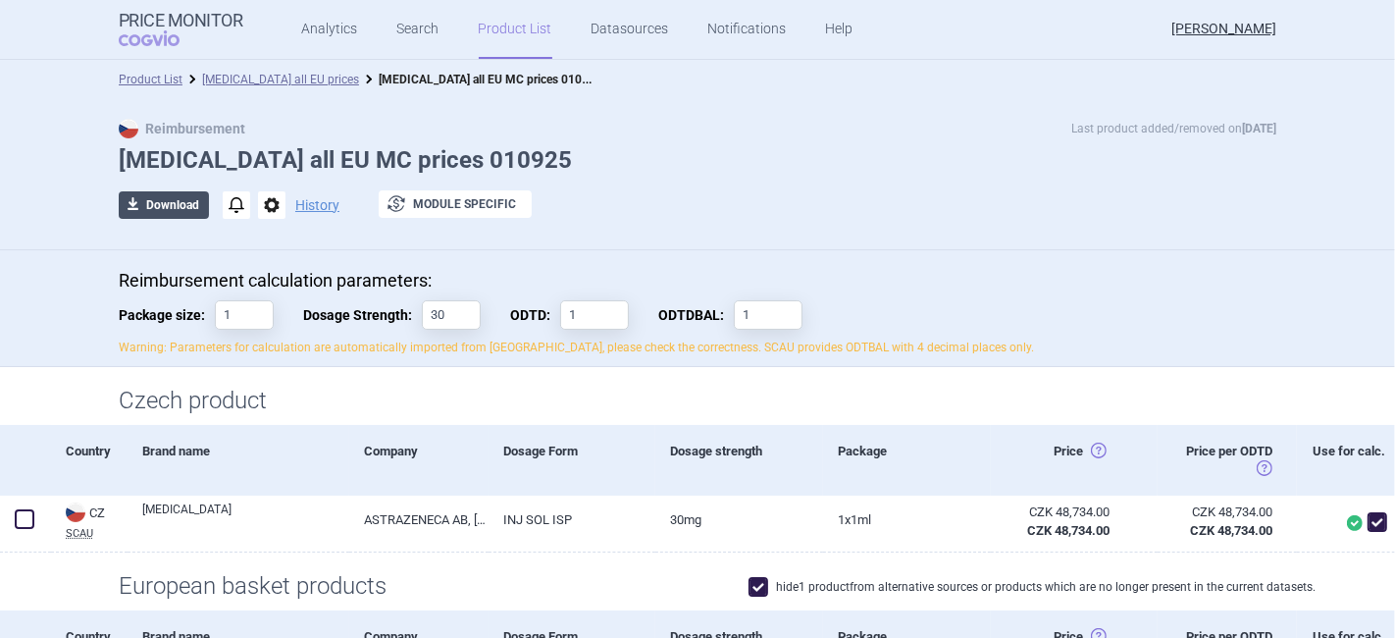  What do you see at coordinates (76, 512) in the screenshot?
I see `img: Czech Republic` at bounding box center [76, 512].